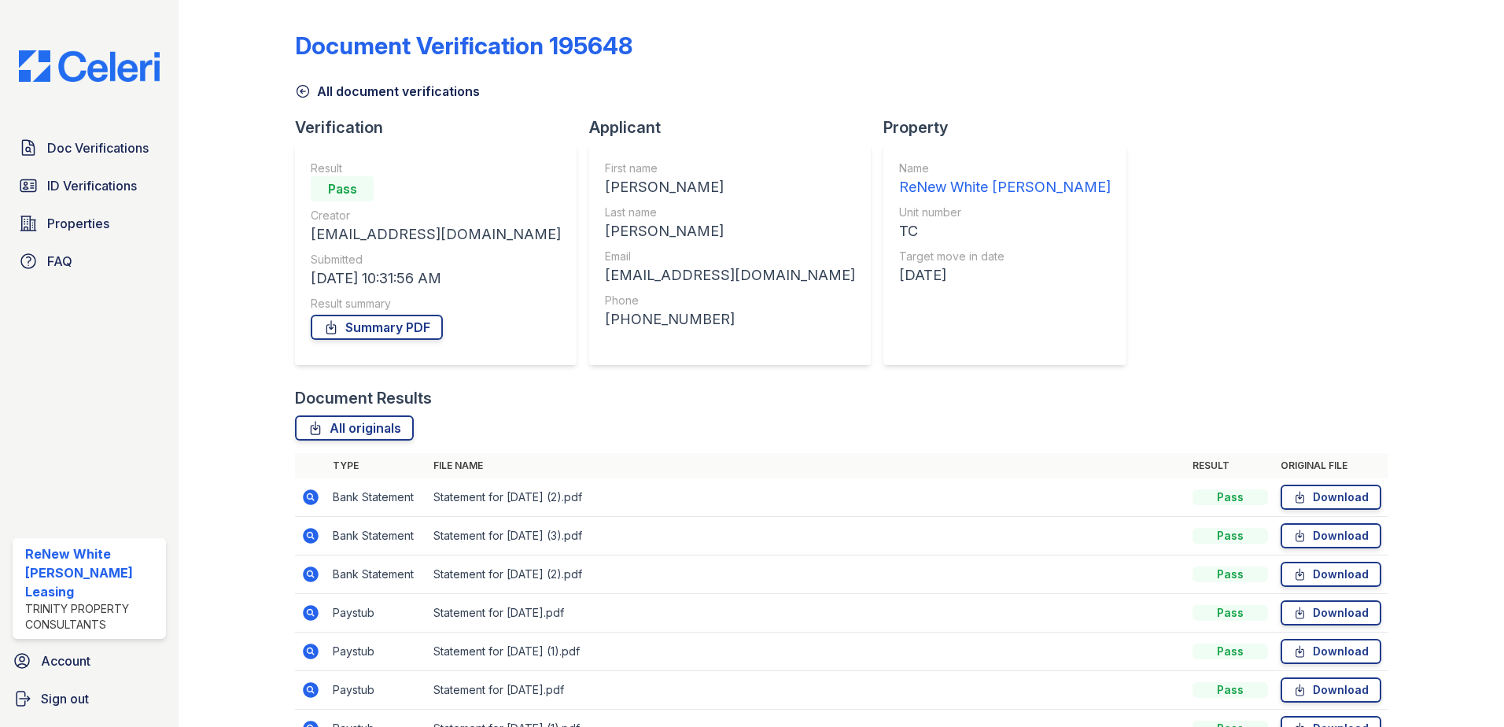  What do you see at coordinates (363, 398) in the screenshot?
I see `div: Document Results` at bounding box center [363, 398].